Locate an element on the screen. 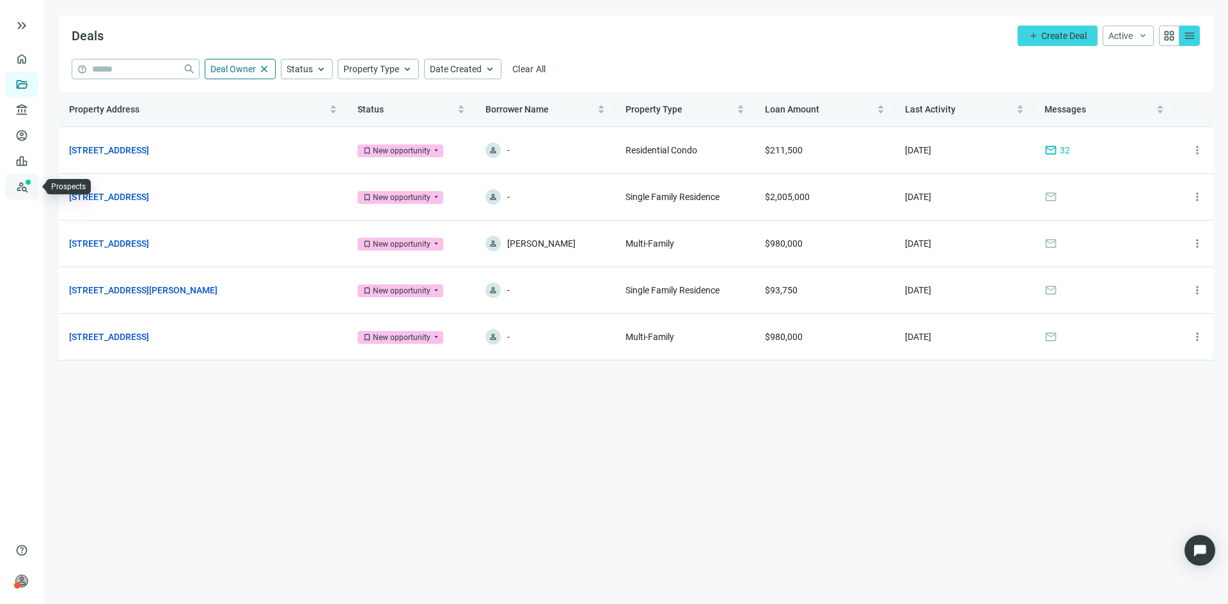 The height and width of the screenshot is (604, 1228). button: addCreate Deal is located at coordinates (1057, 36).